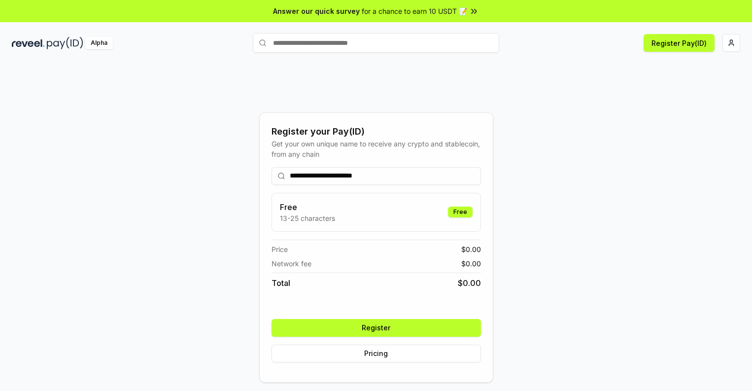  What do you see at coordinates (308, 218) in the screenshot?
I see `p: 13-25 characters` at bounding box center [308, 218].